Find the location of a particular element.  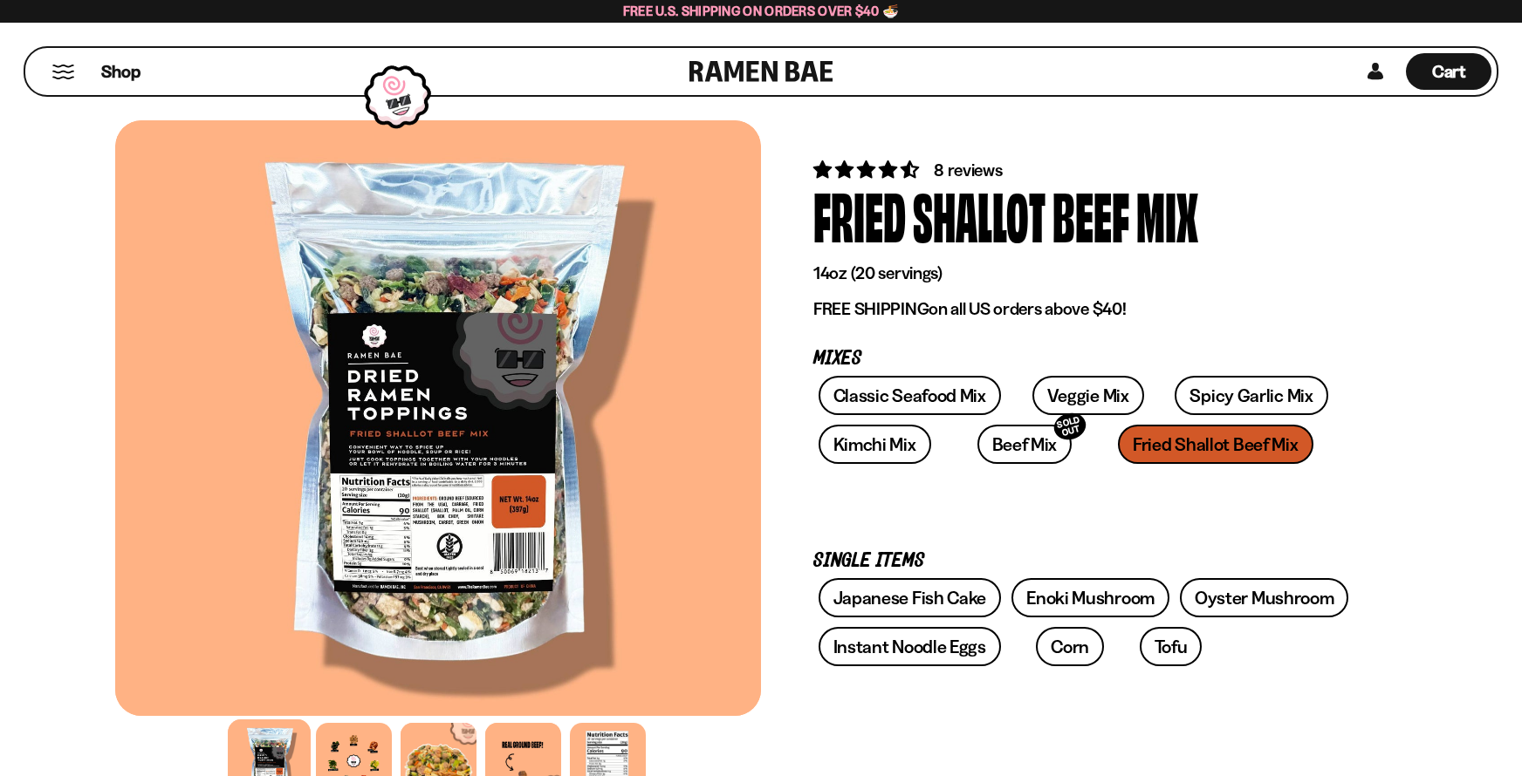

a: Oyster Mushroom is located at coordinates (1264, 598).